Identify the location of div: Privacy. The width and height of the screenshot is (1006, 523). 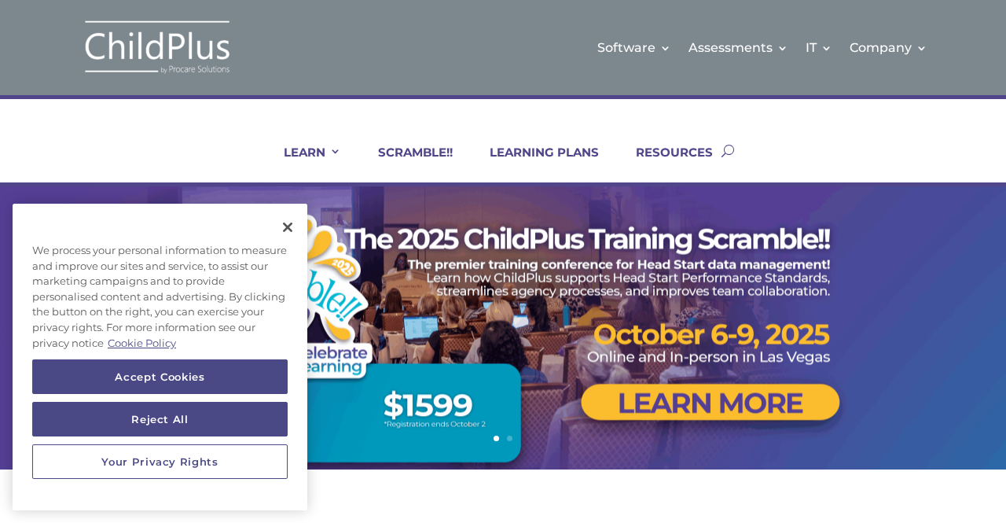
(160, 357).